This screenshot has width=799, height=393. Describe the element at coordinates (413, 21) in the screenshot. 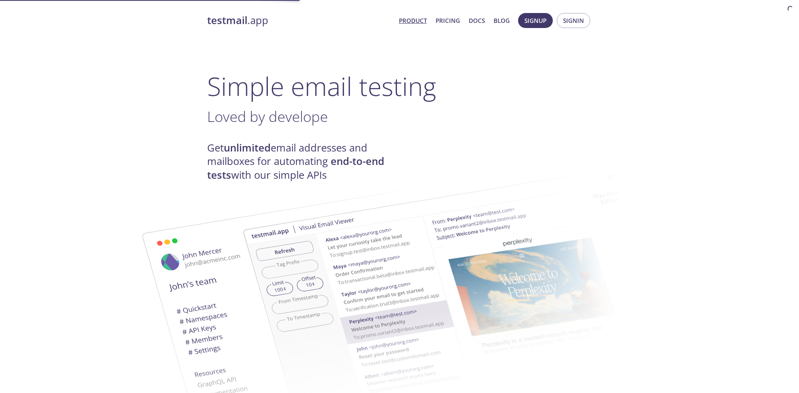

I see `a: Product` at that location.